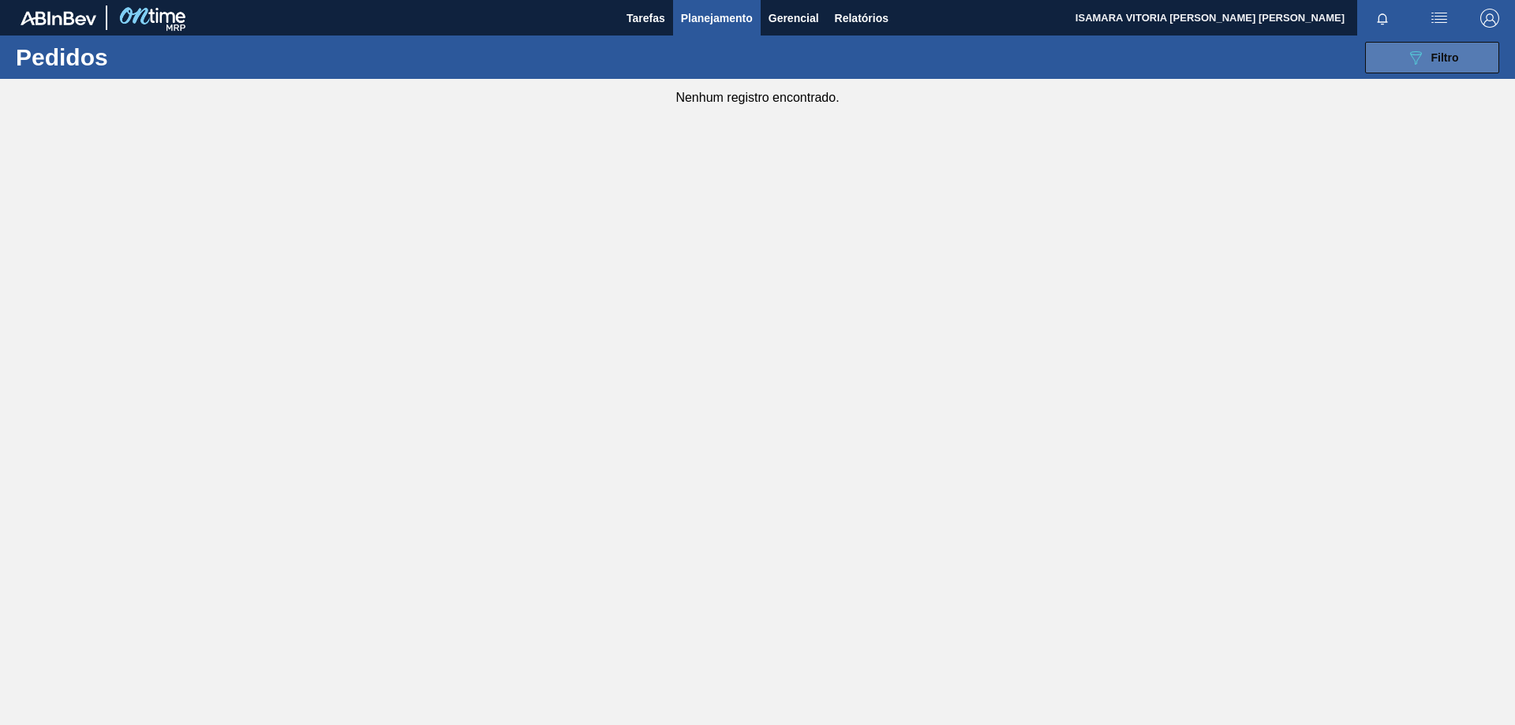  Describe the element at coordinates (1382, 18) in the screenshot. I see `button: Notificações` at that location.